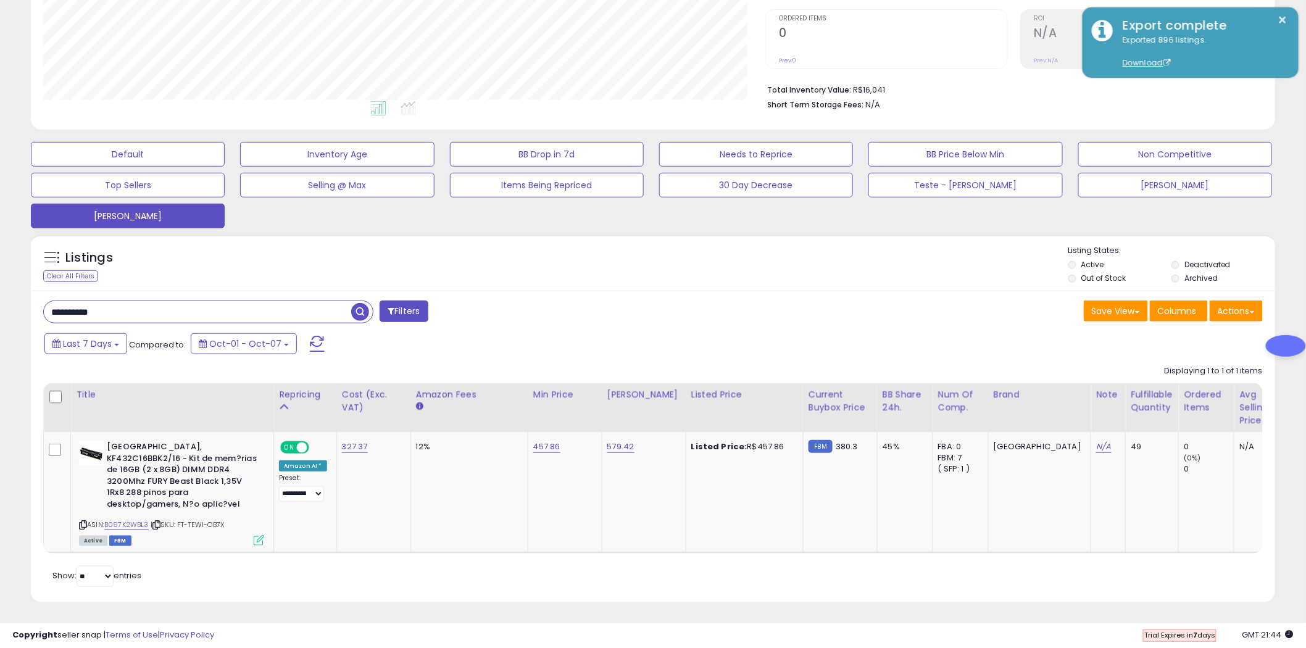 Image resolution: width=1306 pixels, height=648 pixels. I want to click on div: Title, so click(172, 394).